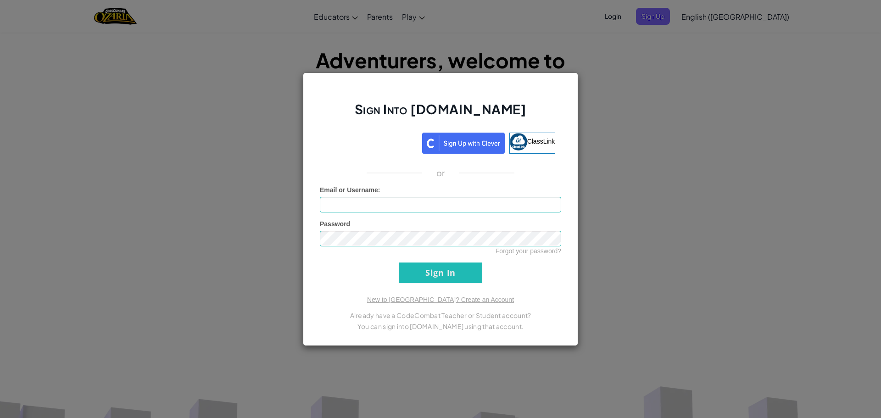 Image resolution: width=881 pixels, height=418 pixels. What do you see at coordinates (463, 143) in the screenshot?
I see `img: clever_sso_button@2x.png` at bounding box center [463, 143].